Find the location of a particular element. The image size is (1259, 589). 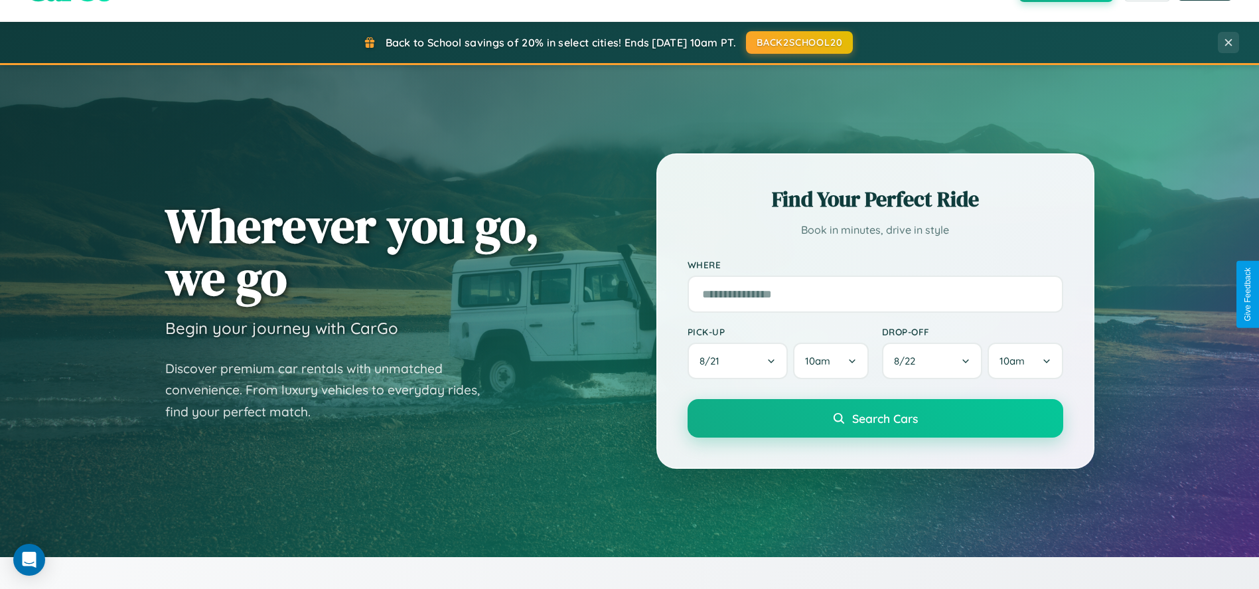

div: Open Intercom Messenger is located at coordinates (29, 560).